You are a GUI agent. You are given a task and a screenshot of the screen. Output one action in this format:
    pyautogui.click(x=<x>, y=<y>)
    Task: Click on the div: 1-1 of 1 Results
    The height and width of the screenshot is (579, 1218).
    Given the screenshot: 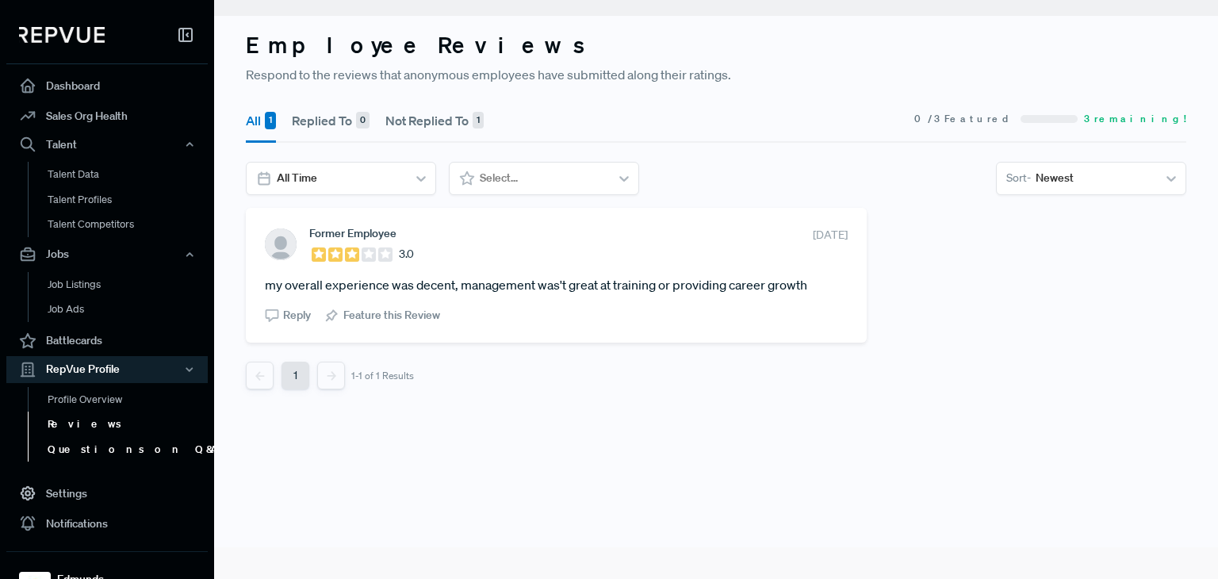 What is the action you would take?
    pyautogui.click(x=382, y=376)
    